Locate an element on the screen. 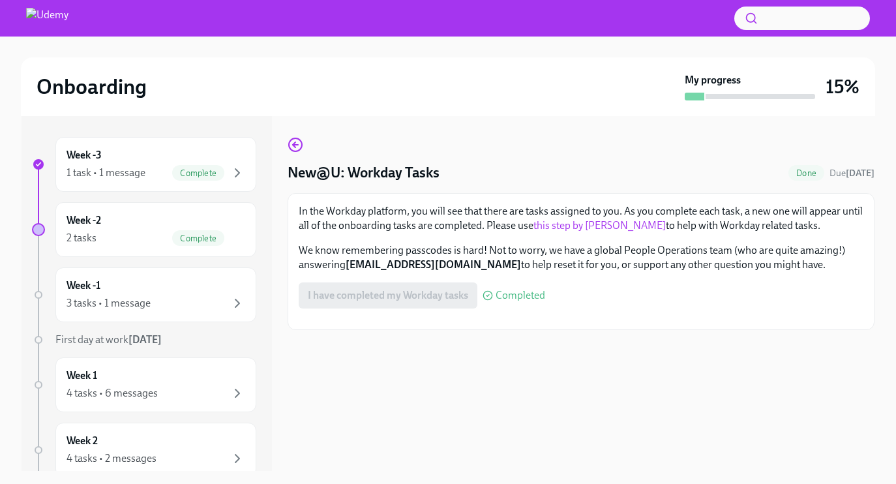 The height and width of the screenshot is (484, 896). p: In the Workday platform, you will see that there are tasks assigned to you. As you complete each ... is located at coordinates (581, 218).